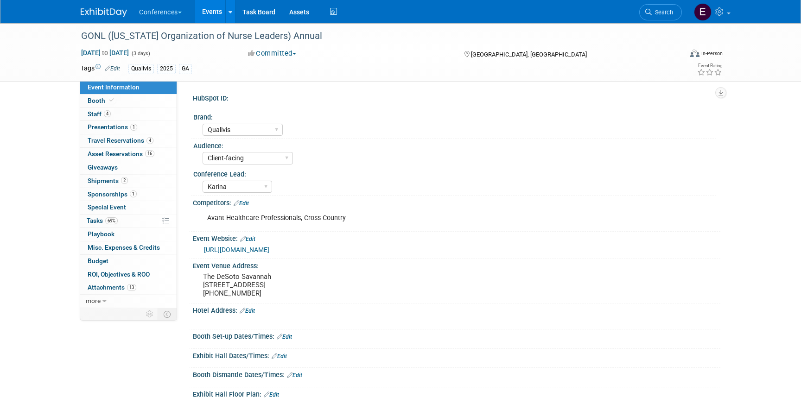  What do you see at coordinates (103, 167) in the screenshot?
I see `span: Giveaways` at bounding box center [103, 167].